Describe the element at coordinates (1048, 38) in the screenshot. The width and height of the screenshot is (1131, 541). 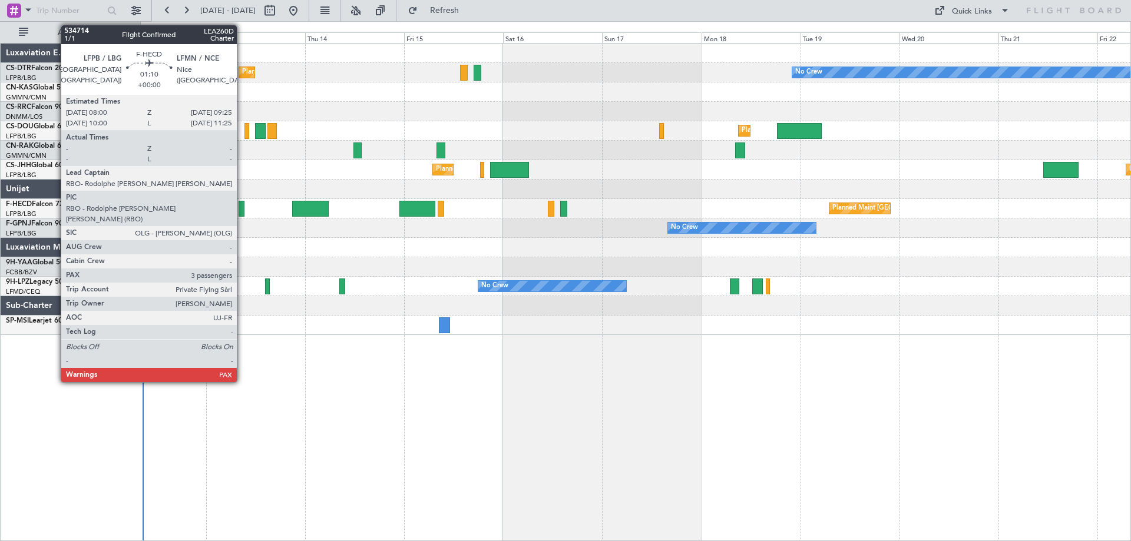
I see `div: Thu 21` at that location.